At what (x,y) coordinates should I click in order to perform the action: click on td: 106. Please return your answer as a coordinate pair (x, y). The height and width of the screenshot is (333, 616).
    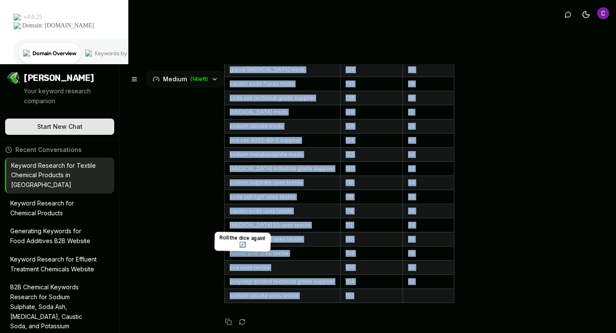
    Looking at the image, I should click on (372, 267).